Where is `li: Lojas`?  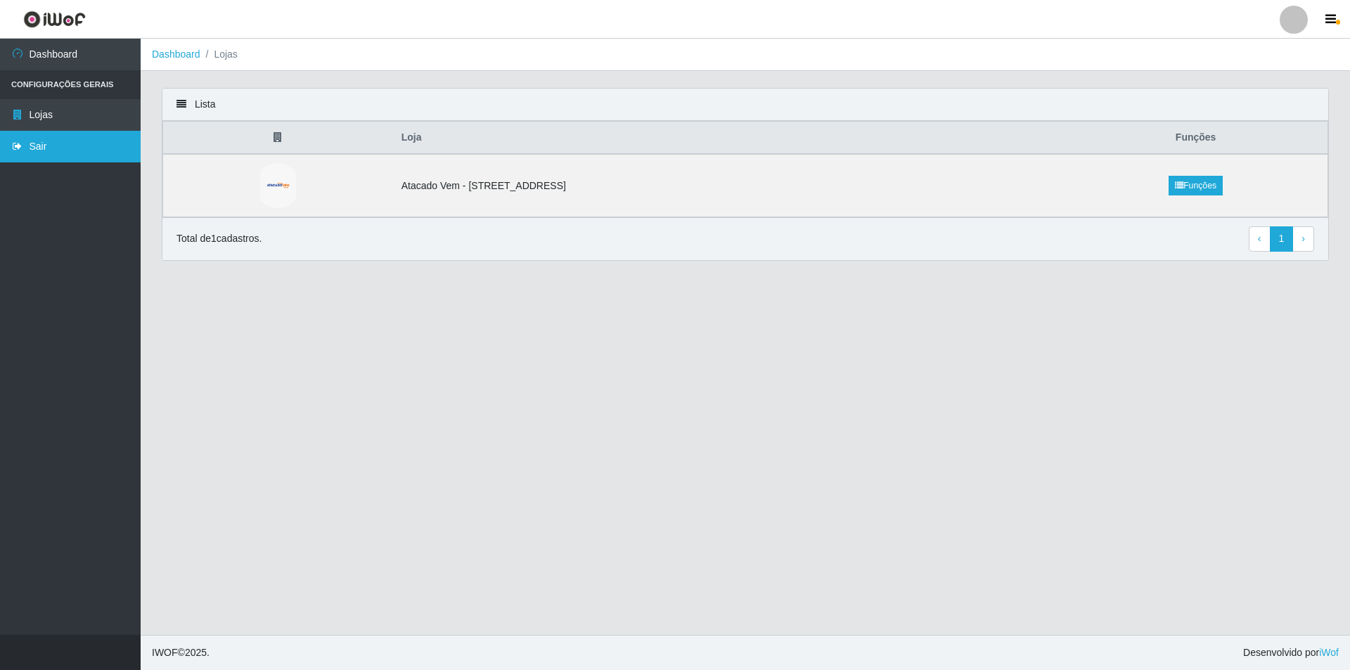
li: Lojas is located at coordinates (219, 54).